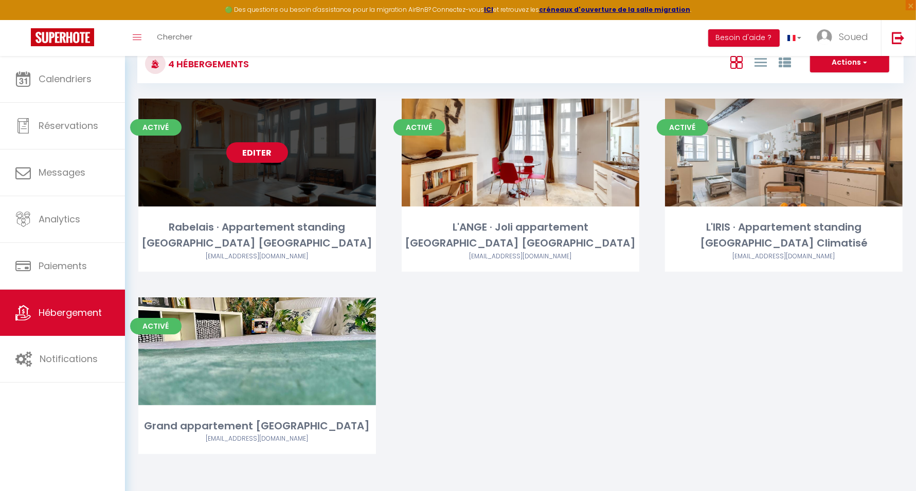  What do you see at coordinates (845, 38) in the screenshot?
I see `a: ... Soued` at bounding box center [845, 38].